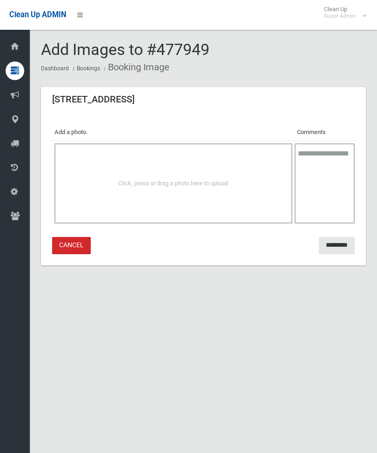 Image resolution: width=377 pixels, height=453 pixels. Describe the element at coordinates (340, 16) in the screenshot. I see `small: Super Admin` at that location.